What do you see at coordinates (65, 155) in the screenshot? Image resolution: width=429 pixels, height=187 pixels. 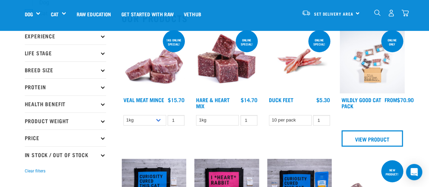 I see `p: In Stock / Out Of Stock` at bounding box center [65, 155].